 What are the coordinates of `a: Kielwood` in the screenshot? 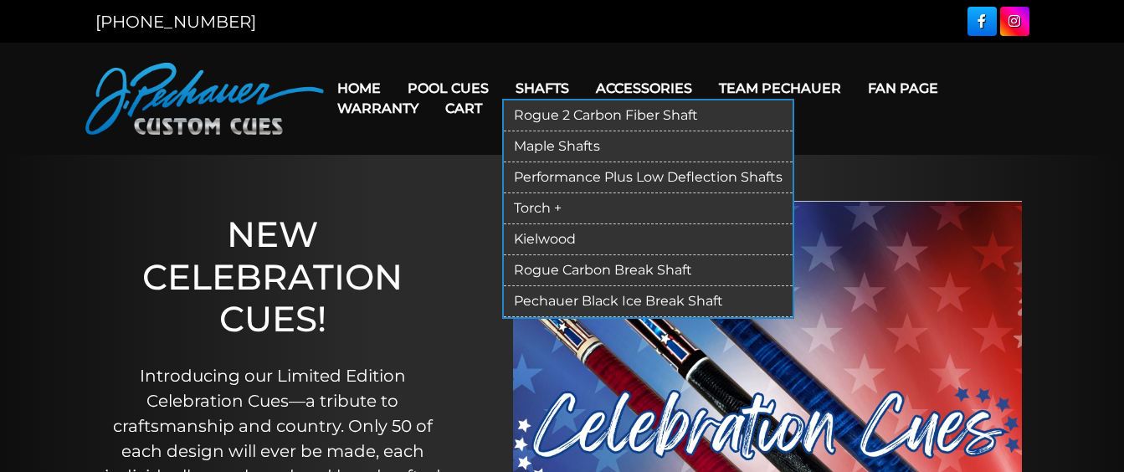 It's located at (648, 239).